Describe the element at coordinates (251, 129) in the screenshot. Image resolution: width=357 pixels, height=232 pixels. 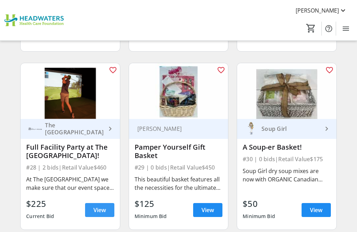
I see `img: Soup Girl` at that location.